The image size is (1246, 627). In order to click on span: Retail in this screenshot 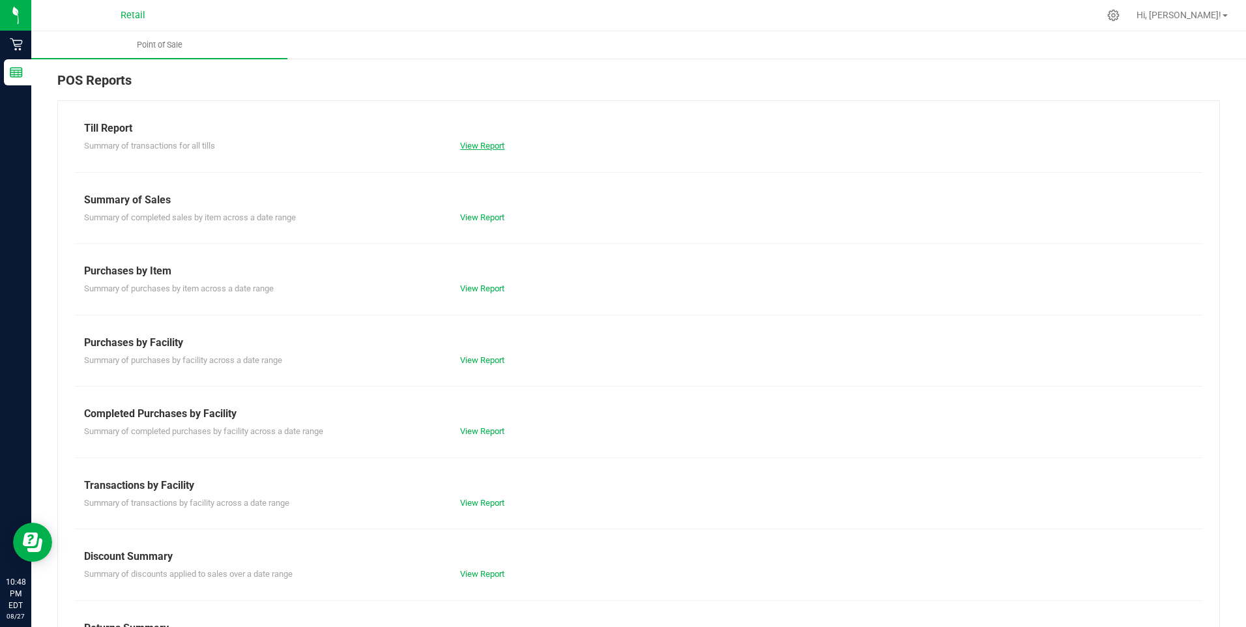, I will do `click(133, 15)`.